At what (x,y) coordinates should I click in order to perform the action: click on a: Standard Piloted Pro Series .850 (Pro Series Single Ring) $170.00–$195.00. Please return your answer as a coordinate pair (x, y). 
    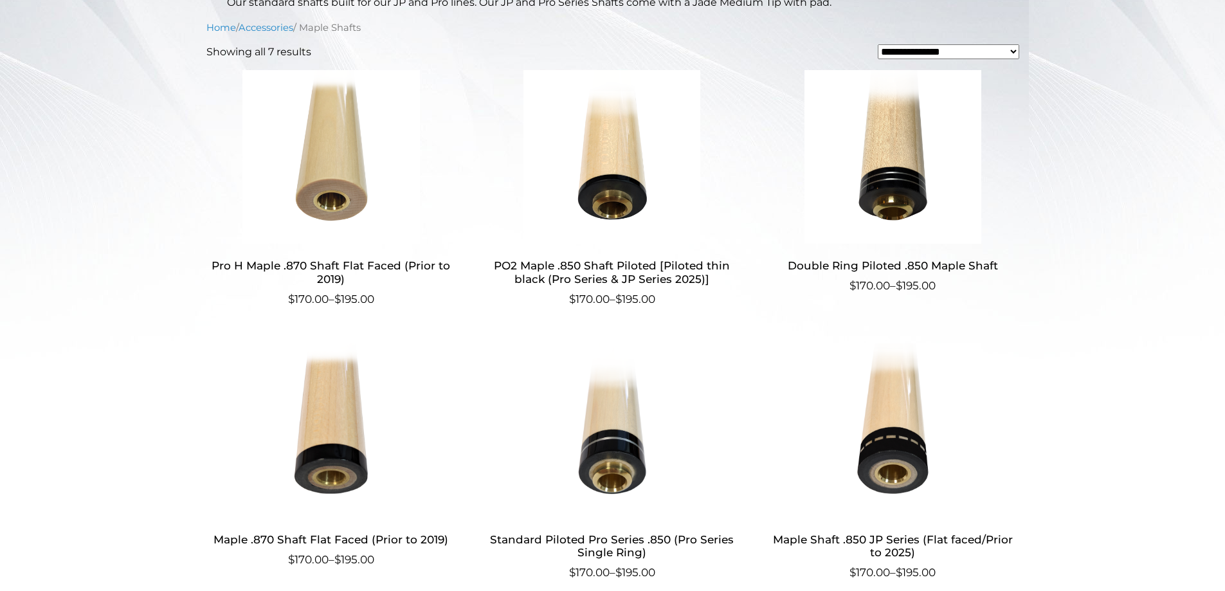
    Looking at the image, I should click on (611, 462).